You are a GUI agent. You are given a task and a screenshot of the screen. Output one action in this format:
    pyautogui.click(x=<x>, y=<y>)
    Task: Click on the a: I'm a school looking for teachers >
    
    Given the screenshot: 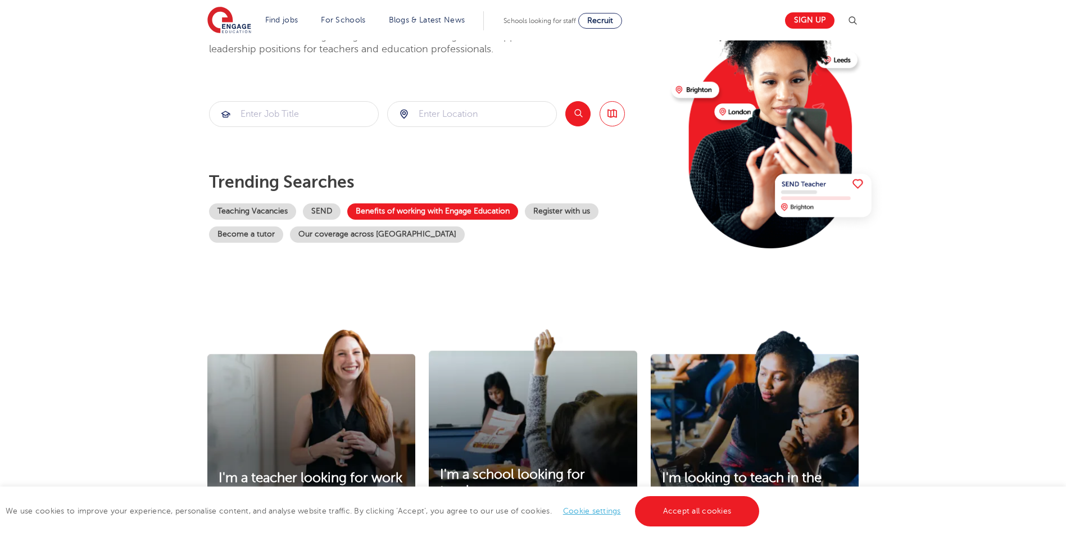 What is the action you would take?
    pyautogui.click(x=533, y=483)
    